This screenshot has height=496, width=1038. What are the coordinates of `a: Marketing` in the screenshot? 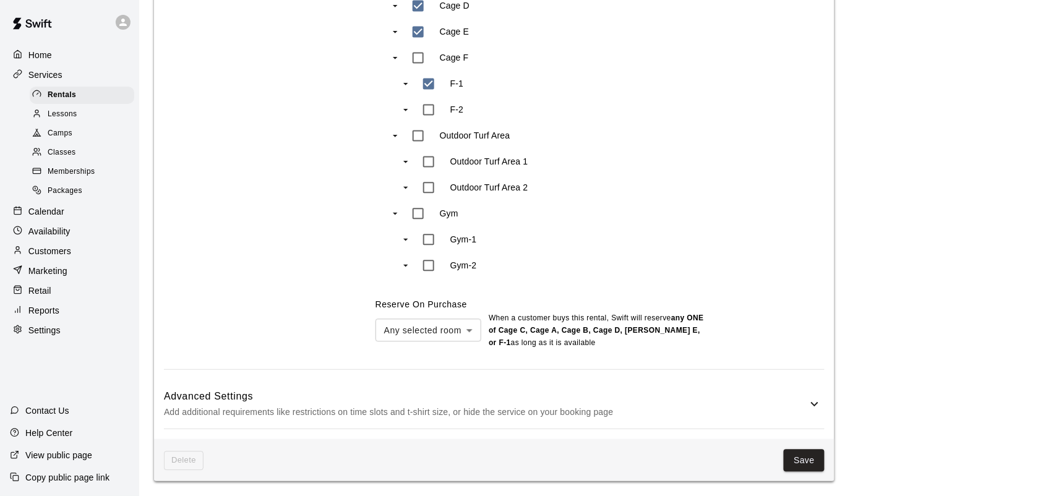 It's located at (69, 271).